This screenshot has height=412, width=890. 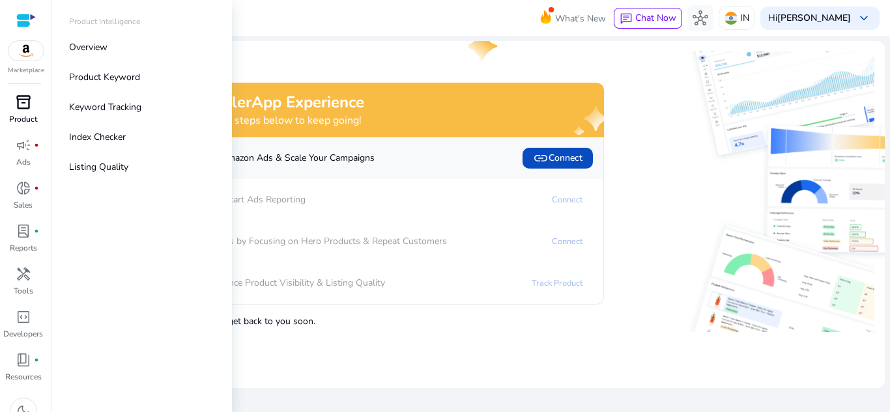 I want to click on span: keyboard_arrow_down, so click(x=864, y=18).